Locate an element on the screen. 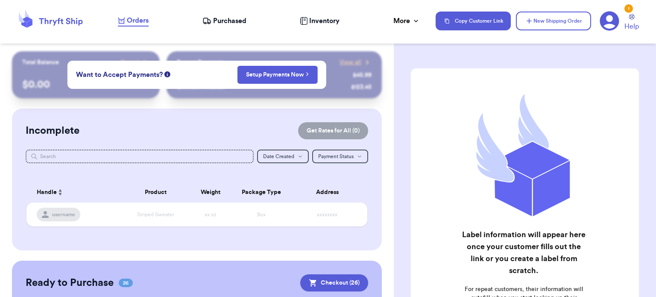  button: Payment Status is located at coordinates (340, 156).